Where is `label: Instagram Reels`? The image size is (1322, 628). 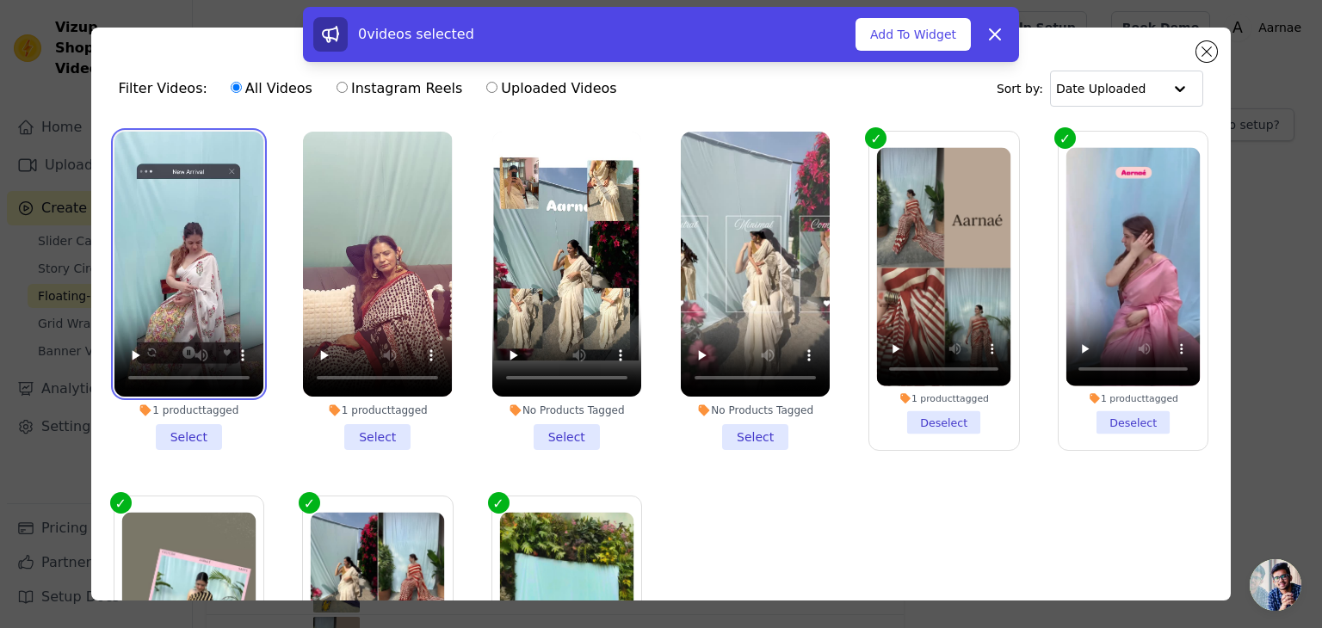 label: Instagram Reels is located at coordinates (399, 89).